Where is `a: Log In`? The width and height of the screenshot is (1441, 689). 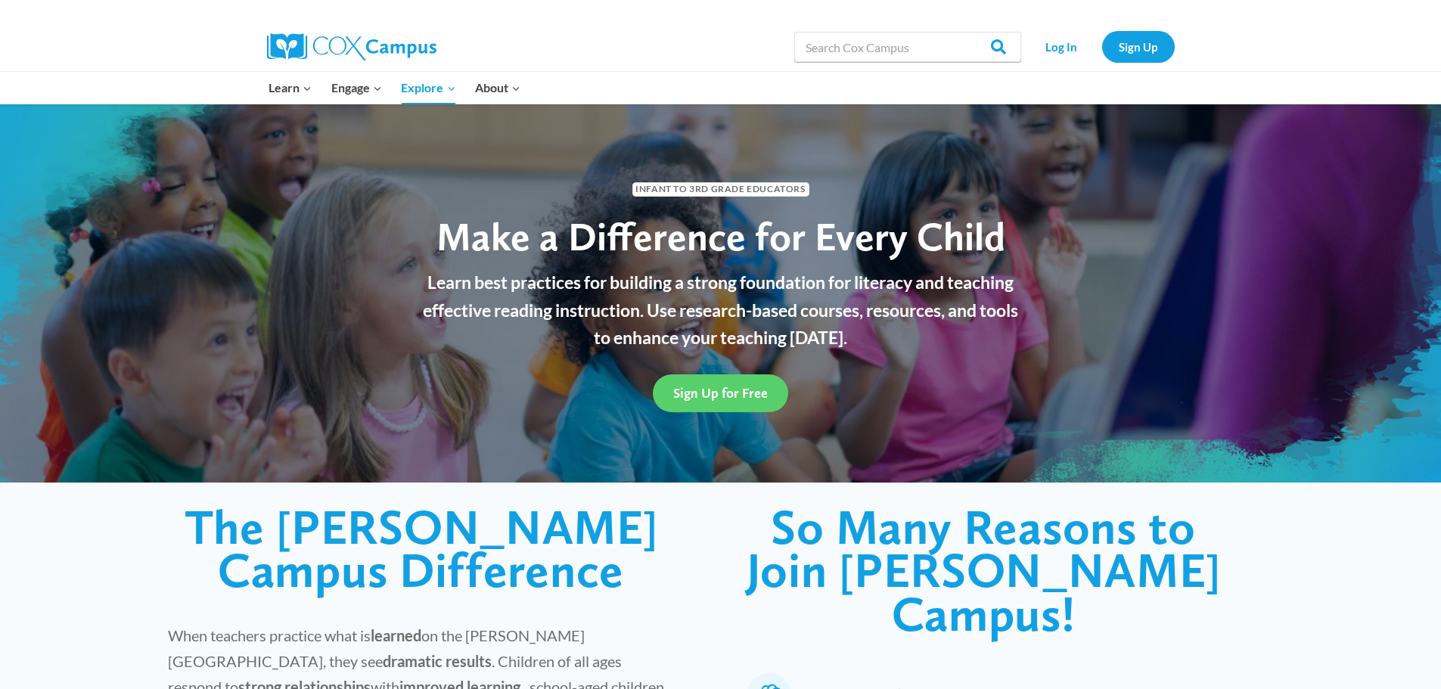
a: Log In is located at coordinates (1061, 46).